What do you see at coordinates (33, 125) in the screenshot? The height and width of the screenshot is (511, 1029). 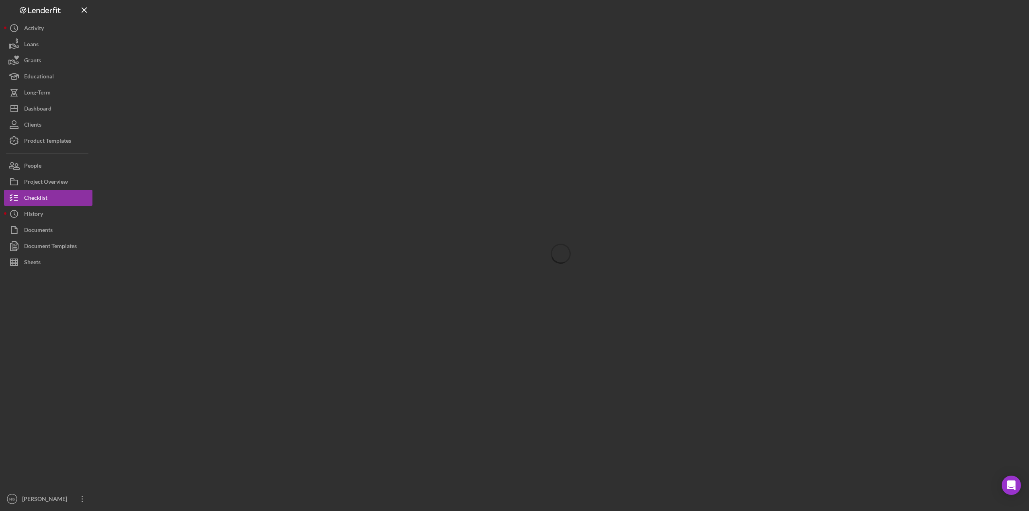 I see `div: Clients` at bounding box center [33, 125].